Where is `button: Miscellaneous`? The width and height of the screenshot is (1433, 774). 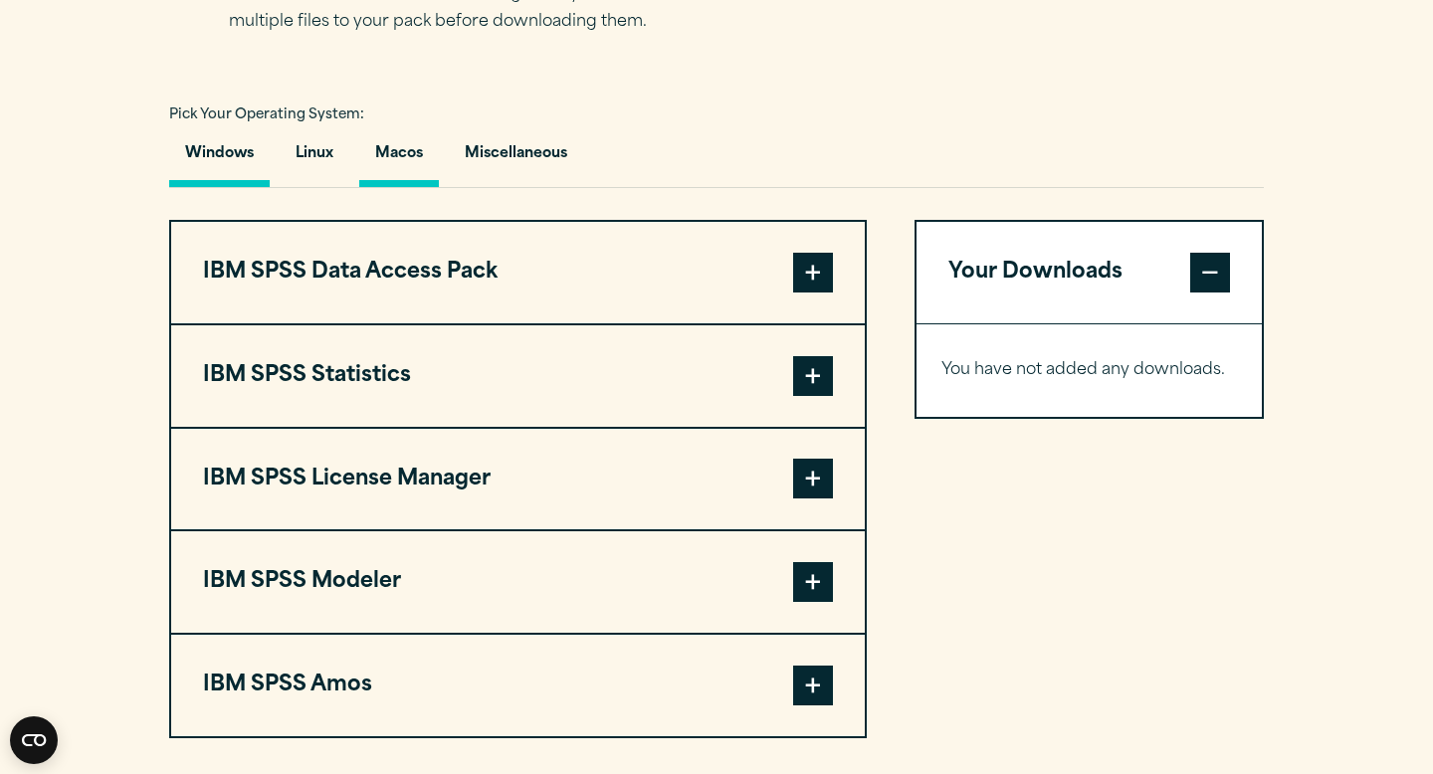
button: Miscellaneous is located at coordinates (516, 158).